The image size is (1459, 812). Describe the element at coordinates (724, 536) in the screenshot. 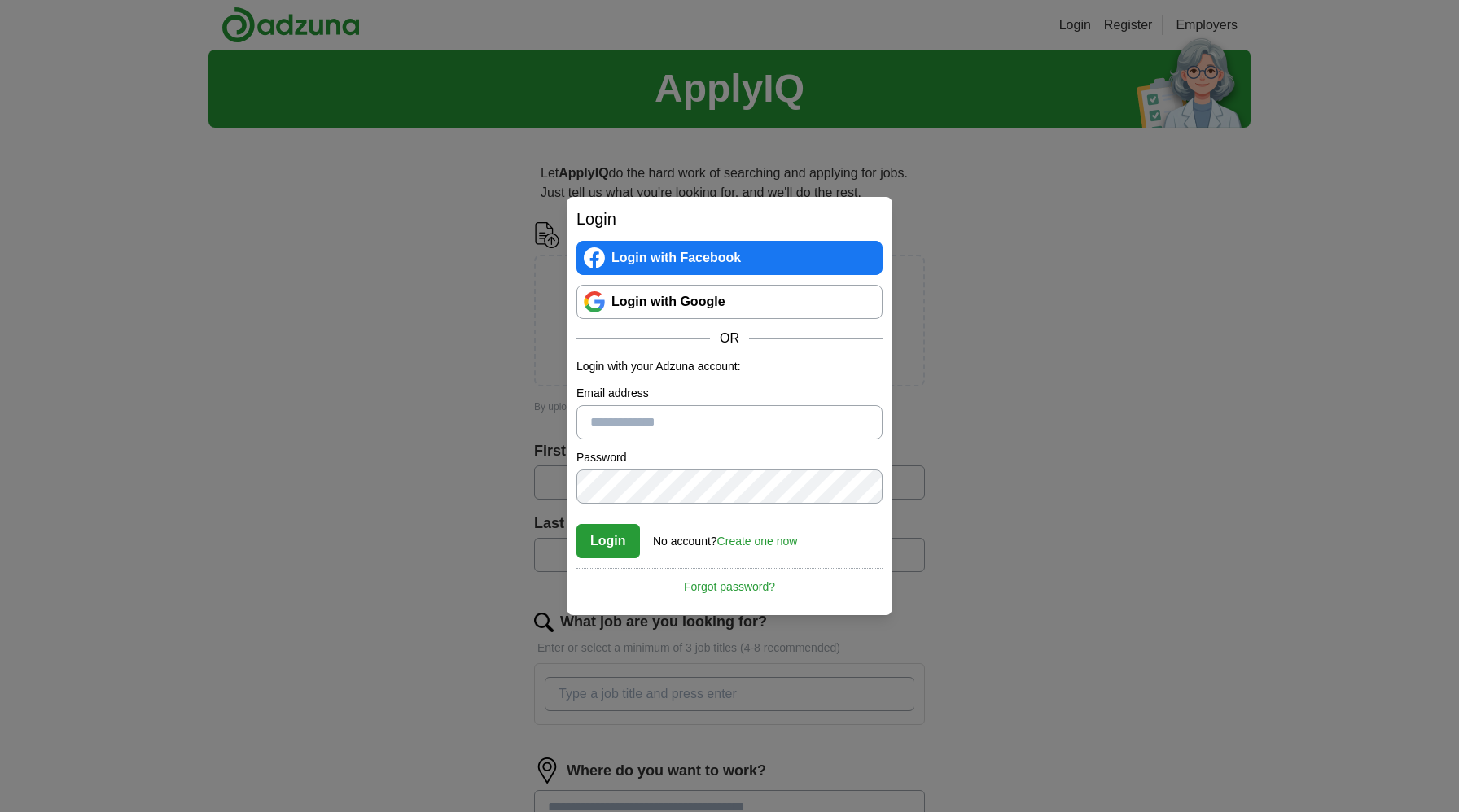

I see `div: No account?` at that location.